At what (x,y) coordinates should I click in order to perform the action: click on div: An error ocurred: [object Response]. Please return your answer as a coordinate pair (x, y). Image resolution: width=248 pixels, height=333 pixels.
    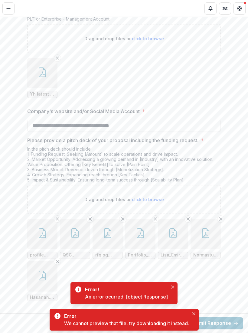
    Looking at the image, I should click on (127, 297).